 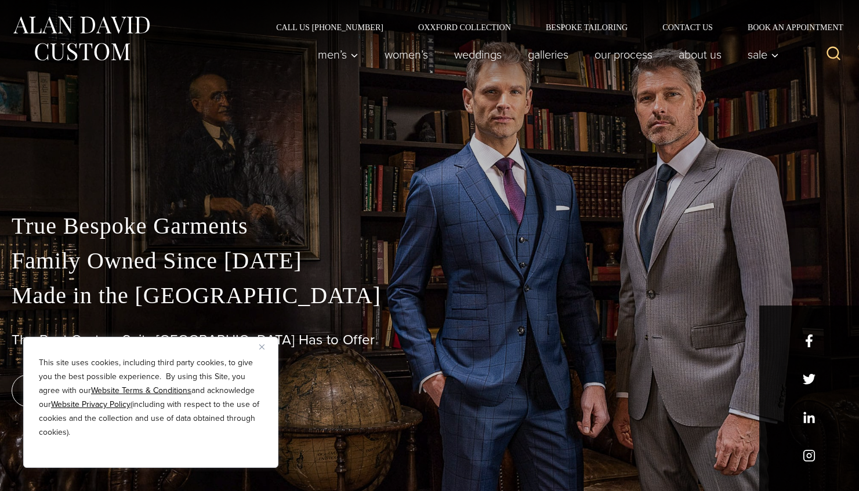 What do you see at coordinates (764, 55) in the screenshot?
I see `span: Sale` at bounding box center [764, 55].